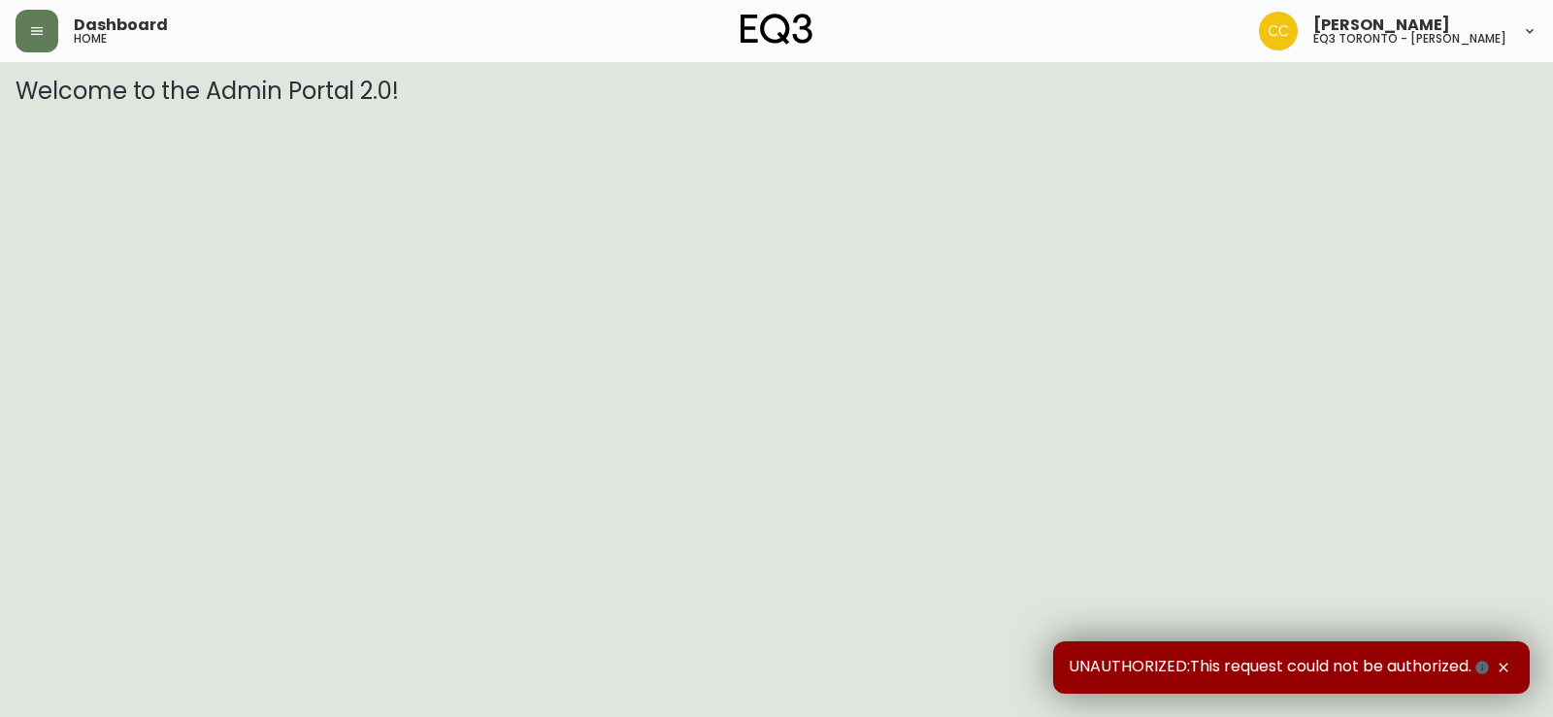  Describe the element at coordinates (120, 25) in the screenshot. I see `span: Dashboard` at that location.